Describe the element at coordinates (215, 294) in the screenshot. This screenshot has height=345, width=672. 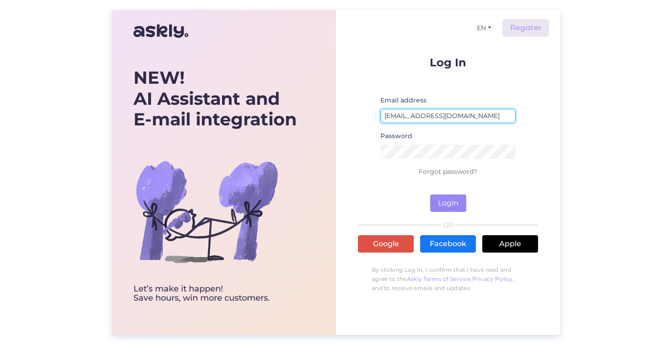
I see `div: Let’s make it happen! Save hours, win more customers.` at that location.